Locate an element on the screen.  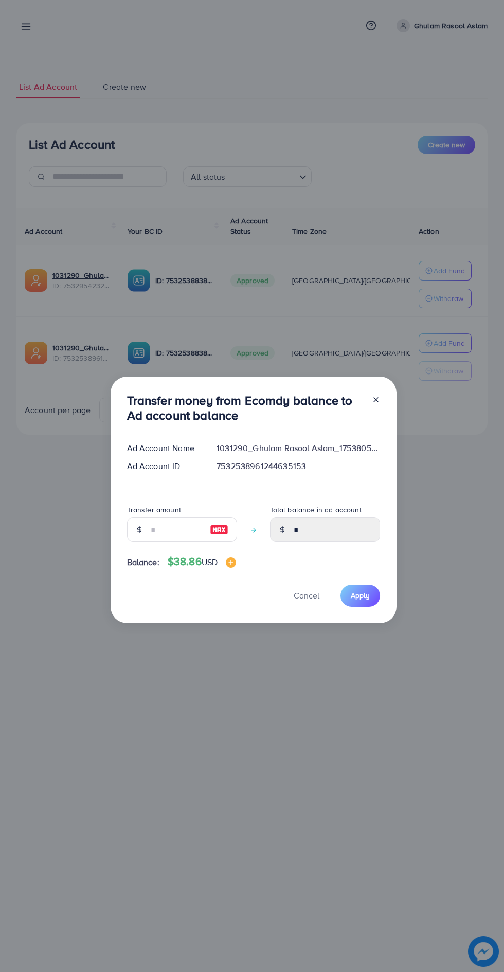
button: Apply is located at coordinates (360, 596).